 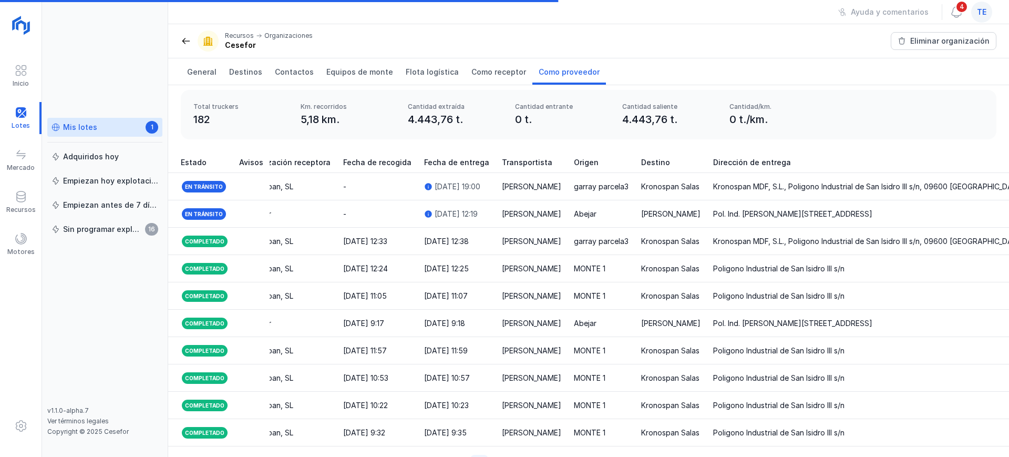 I want to click on span: Flota logística, so click(x=432, y=72).